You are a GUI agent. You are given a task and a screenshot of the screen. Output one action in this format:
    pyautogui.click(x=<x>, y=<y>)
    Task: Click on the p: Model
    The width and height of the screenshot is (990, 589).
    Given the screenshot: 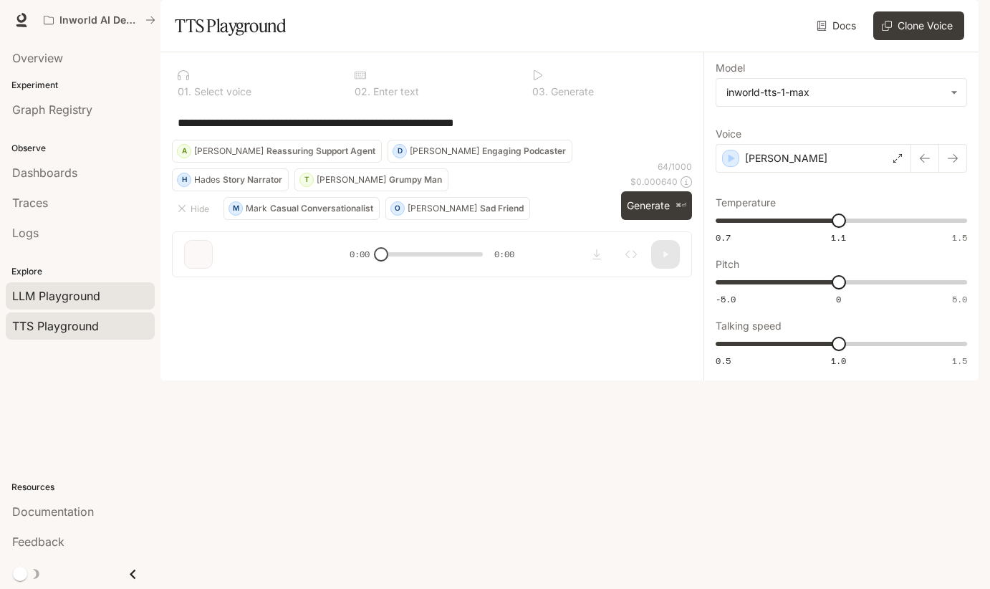 What is the action you would take?
    pyautogui.click(x=730, y=68)
    